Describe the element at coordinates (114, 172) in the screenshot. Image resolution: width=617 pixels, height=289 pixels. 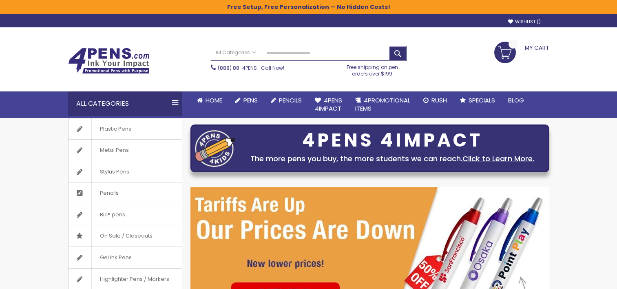
I see `span: Stylus Pens` at that location.